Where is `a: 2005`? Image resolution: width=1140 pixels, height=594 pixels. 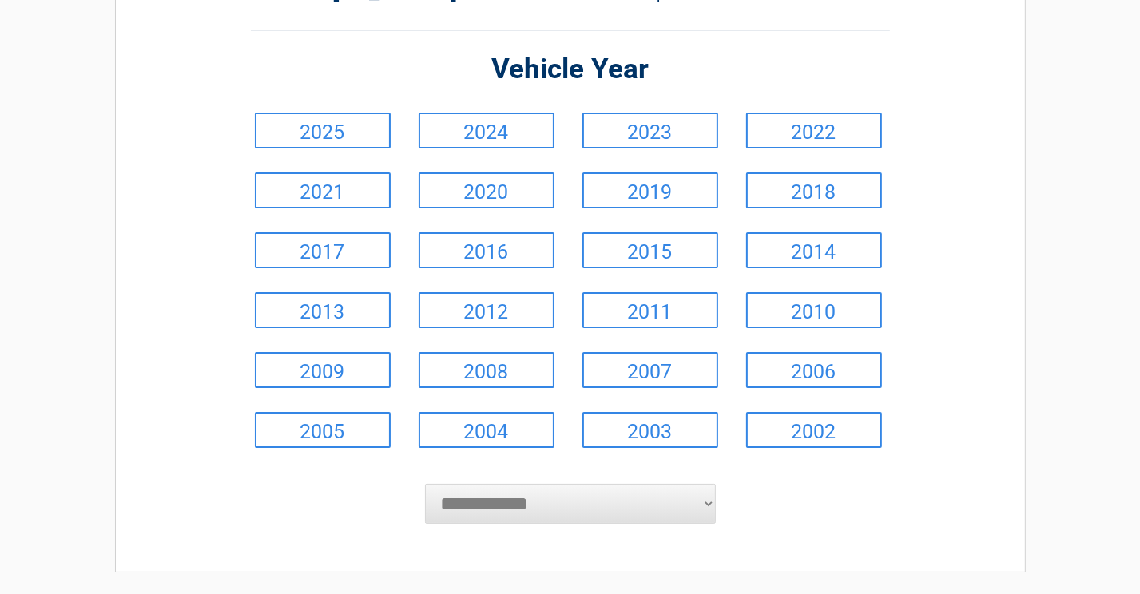 a: 2005 is located at coordinates (323, 430).